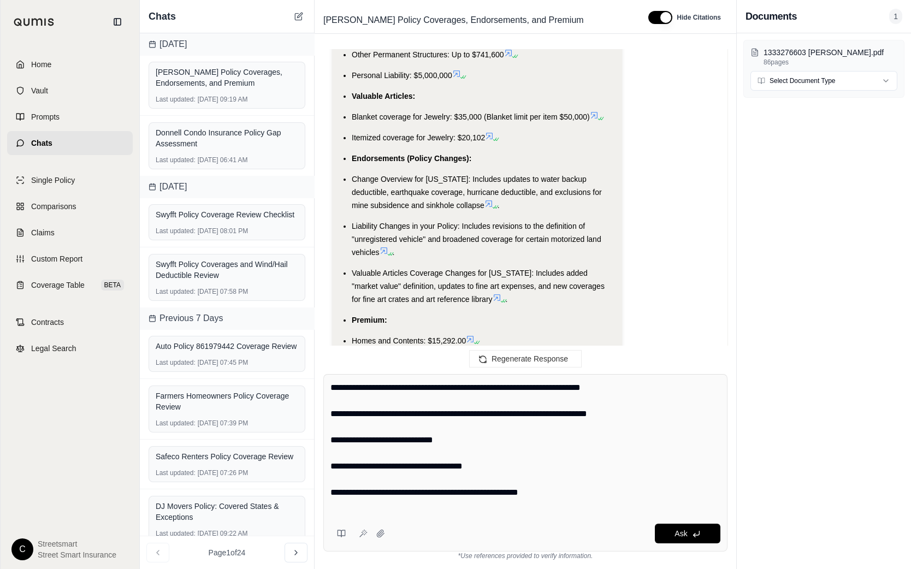 This screenshot has height=569, width=911. I want to click on span: Itemized coverage for Jewelry: $20,102, so click(418, 138).